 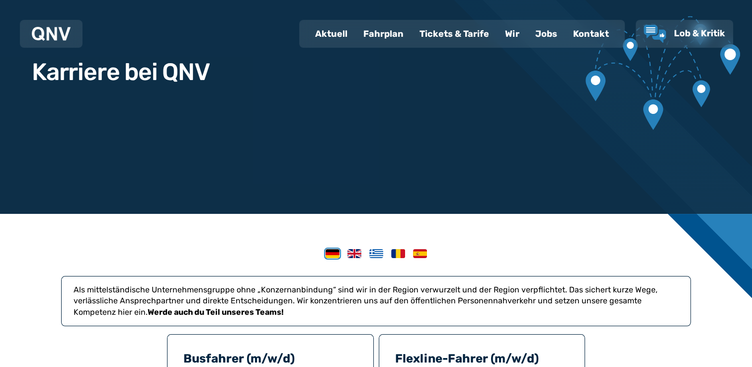 I want to click on span: Lob & Kritik, so click(x=699, y=33).